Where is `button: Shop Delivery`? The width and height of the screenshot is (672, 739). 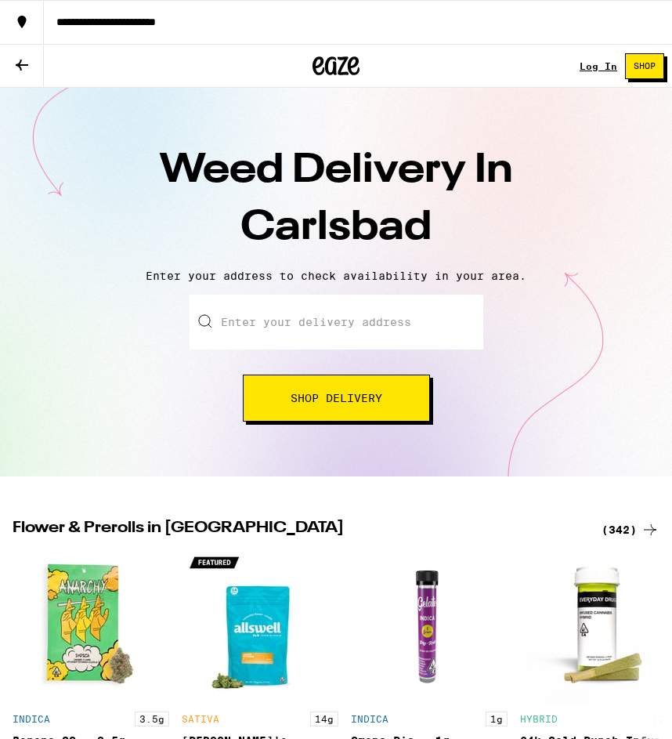 button: Shop Delivery is located at coordinates (336, 398).